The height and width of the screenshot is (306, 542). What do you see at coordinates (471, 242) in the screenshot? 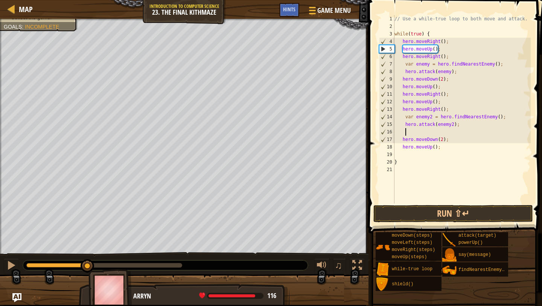
I see `span: powerUp()` at bounding box center [471, 242].